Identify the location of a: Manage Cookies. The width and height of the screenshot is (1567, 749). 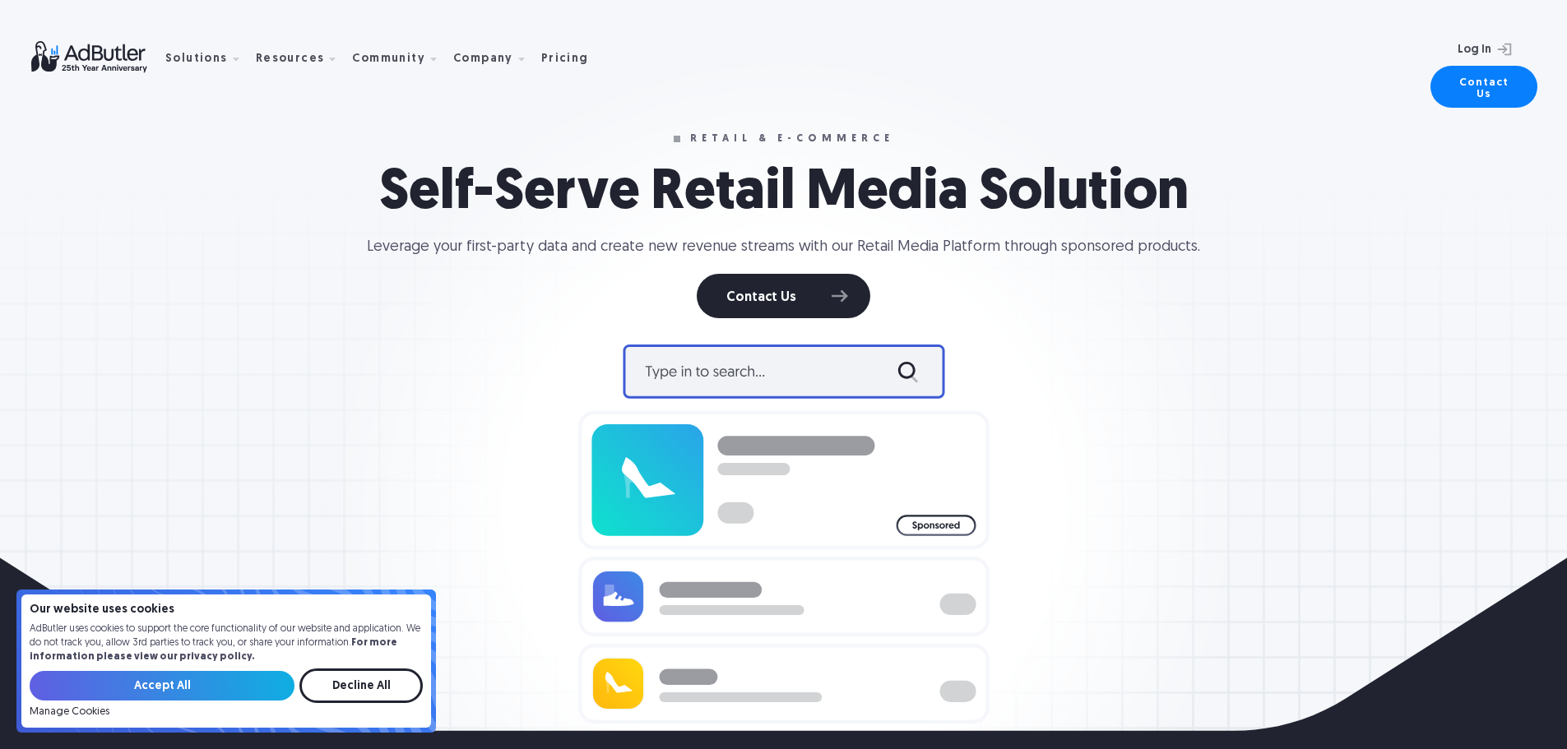
(69, 712).